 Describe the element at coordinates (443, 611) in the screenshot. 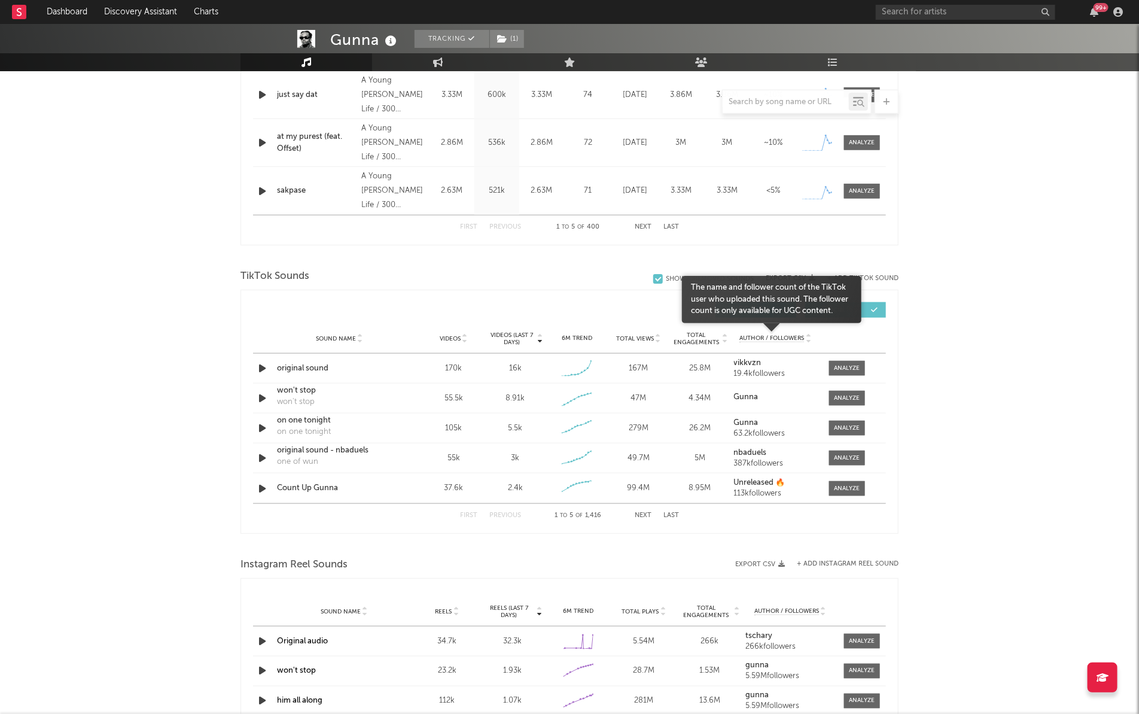

I see `span: Reels` at that location.